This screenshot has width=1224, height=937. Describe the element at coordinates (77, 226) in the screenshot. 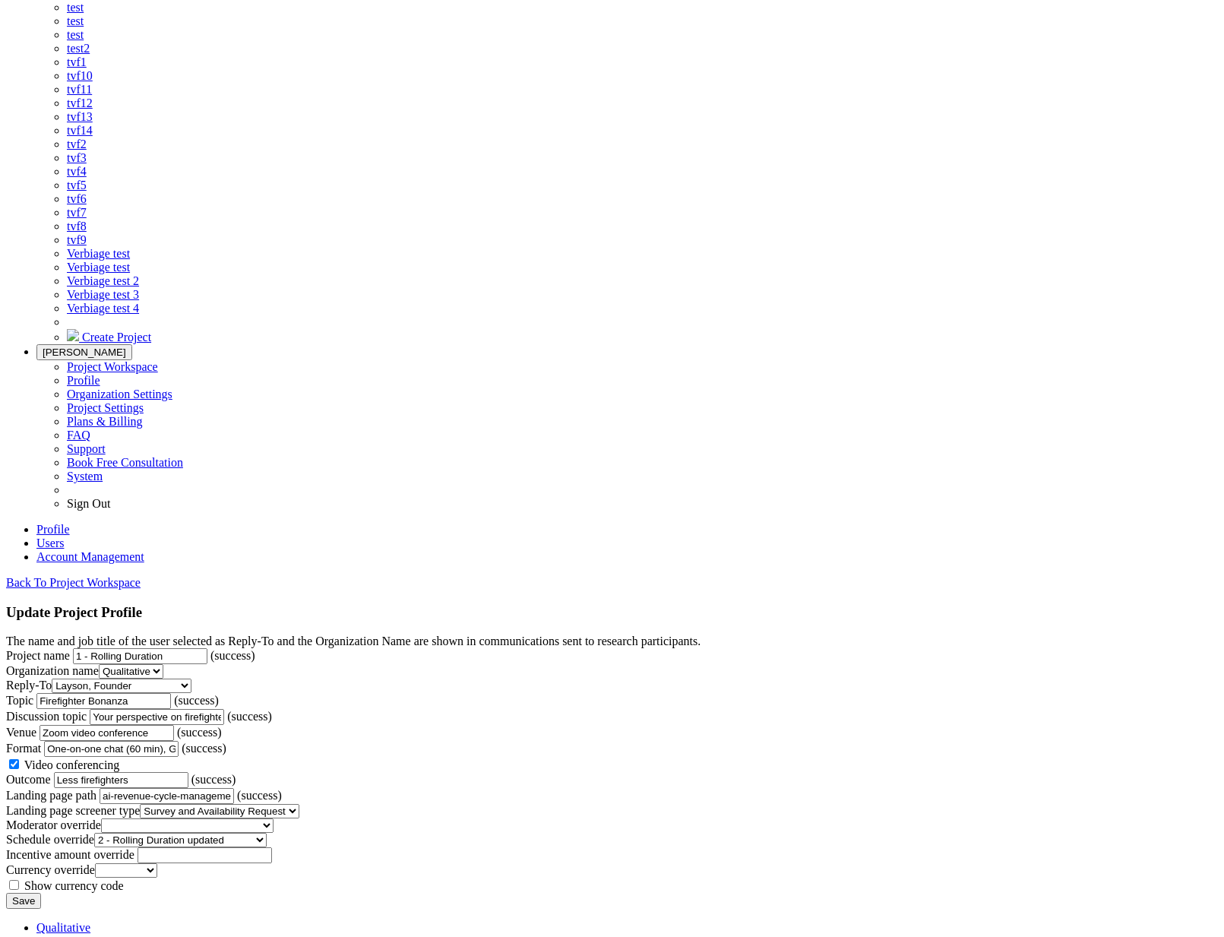

I see `a: tvf8` at that location.